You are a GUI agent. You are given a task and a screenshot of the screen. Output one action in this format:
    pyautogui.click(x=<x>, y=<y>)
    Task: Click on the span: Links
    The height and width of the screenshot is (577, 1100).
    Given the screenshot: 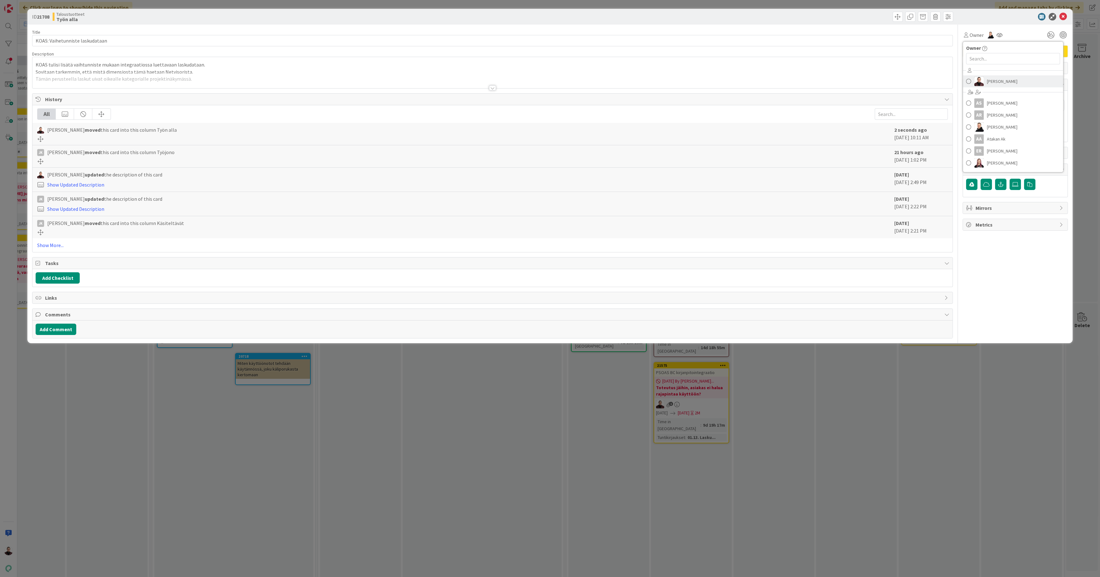 What is the action you would take?
    pyautogui.click(x=493, y=298)
    